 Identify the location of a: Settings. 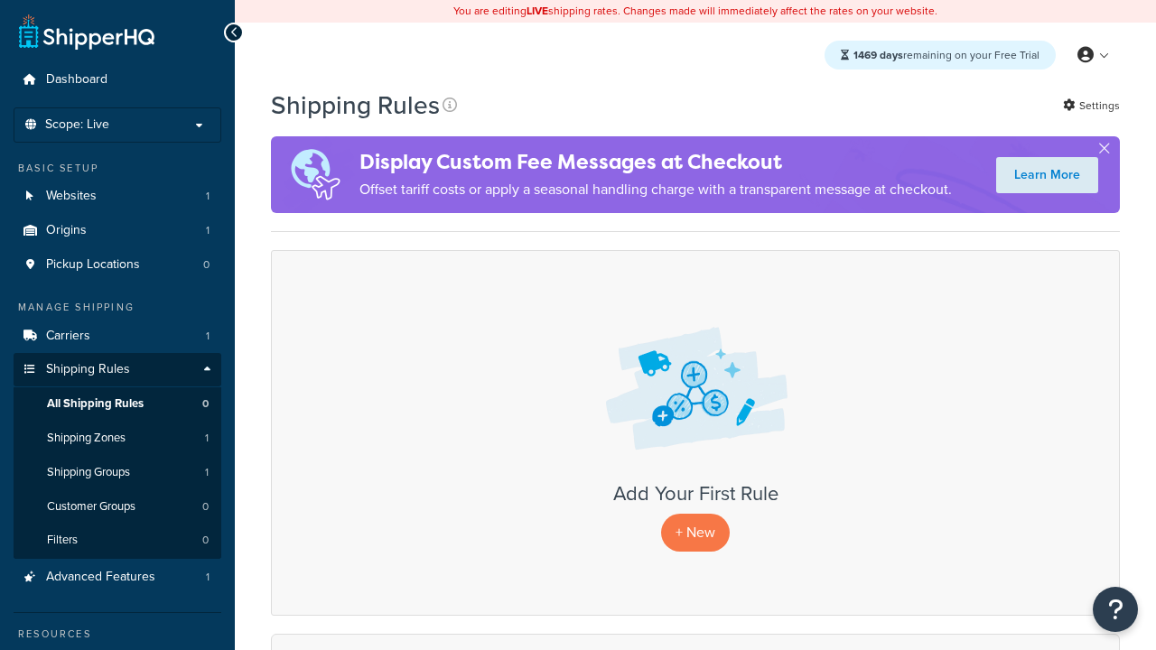
(1091, 106).